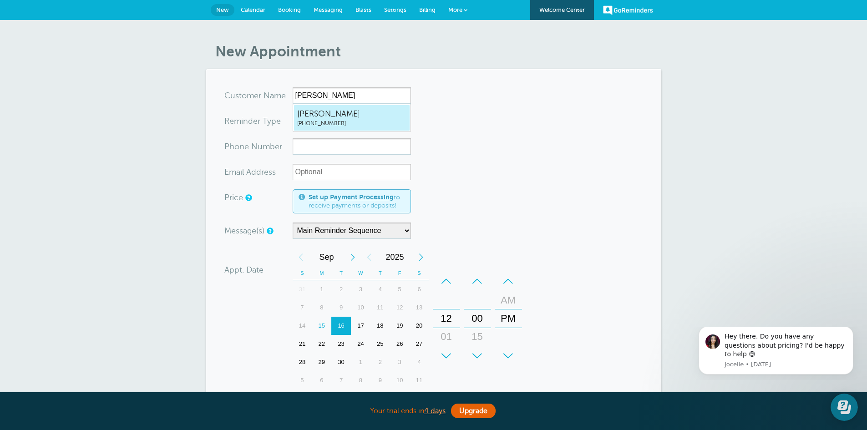  I want to click on div: 30, so click(477, 355).